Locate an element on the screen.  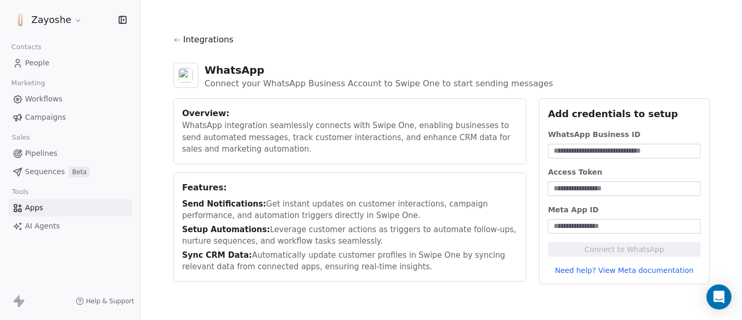
div: Open Intercom Messenger is located at coordinates (719, 297).